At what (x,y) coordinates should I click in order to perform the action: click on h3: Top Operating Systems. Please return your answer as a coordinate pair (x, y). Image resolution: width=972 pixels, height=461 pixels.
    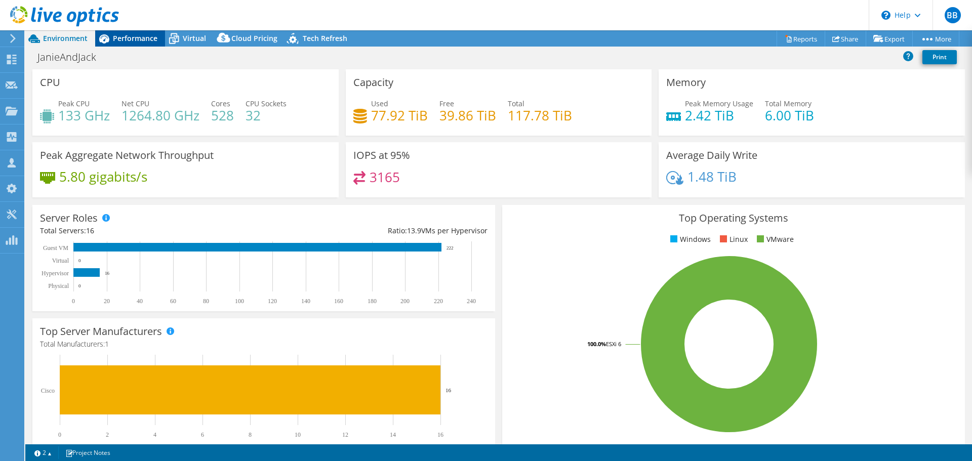
    Looking at the image, I should click on (734, 218).